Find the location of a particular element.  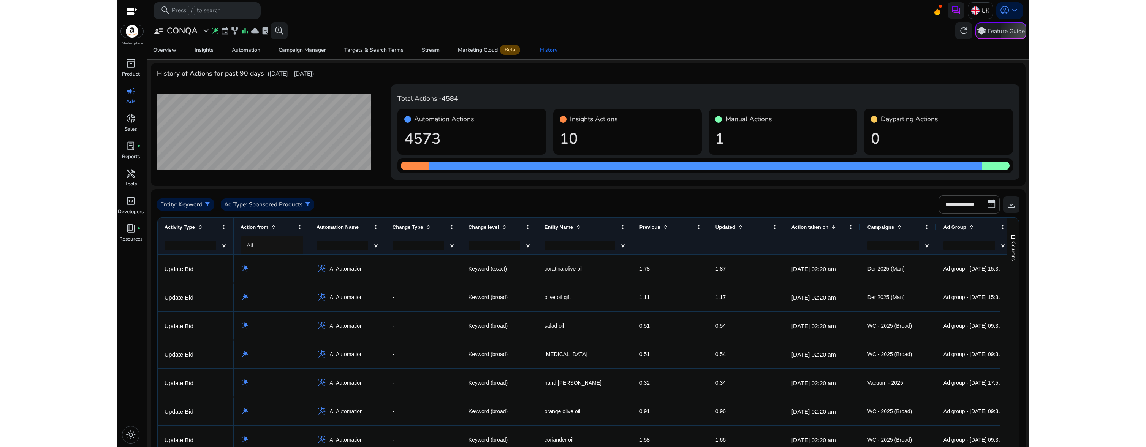

h4: Manual Actions is located at coordinates (749, 119).